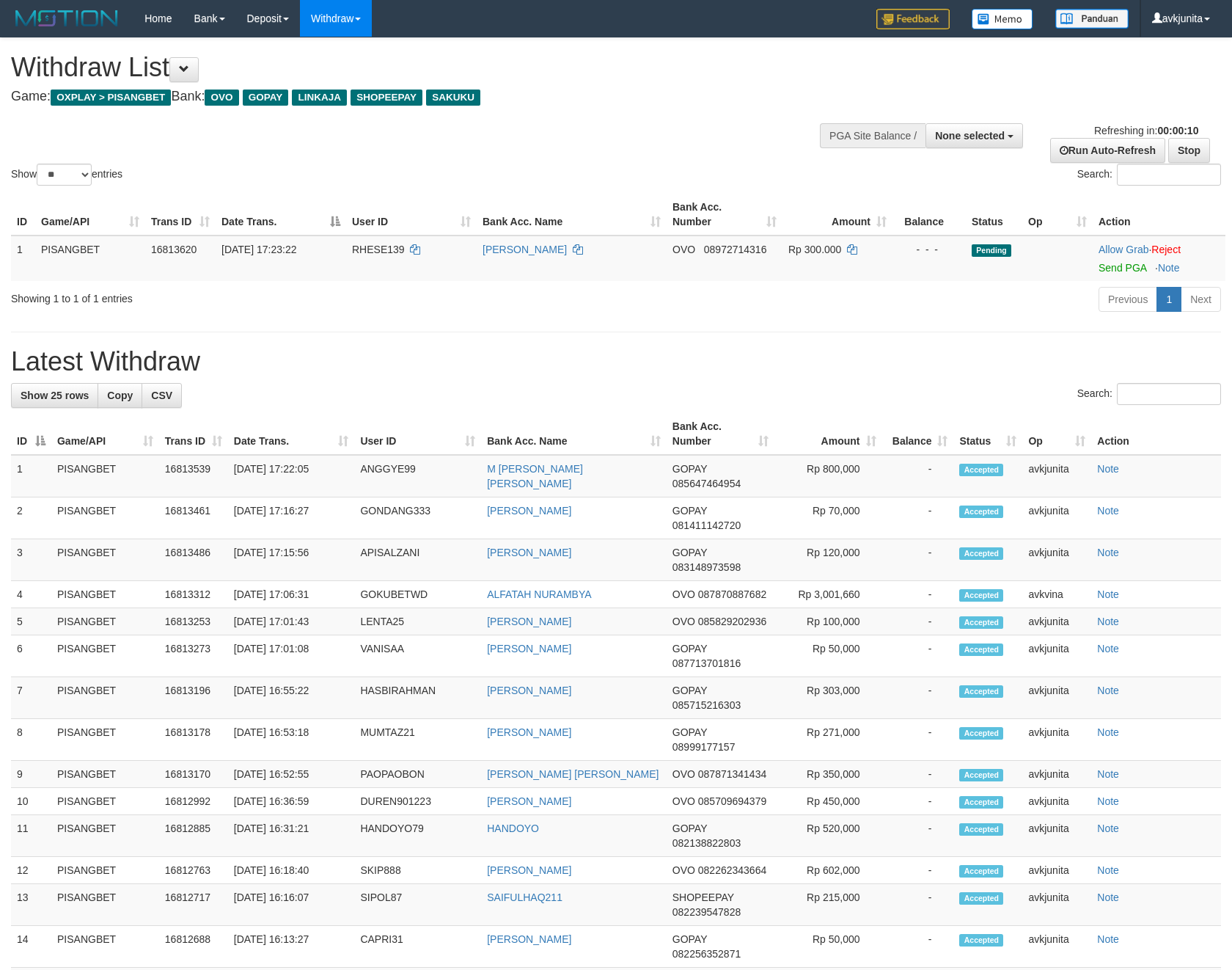 The image size is (1232, 970). I want to click on td: MUMTAZ21, so click(417, 739).